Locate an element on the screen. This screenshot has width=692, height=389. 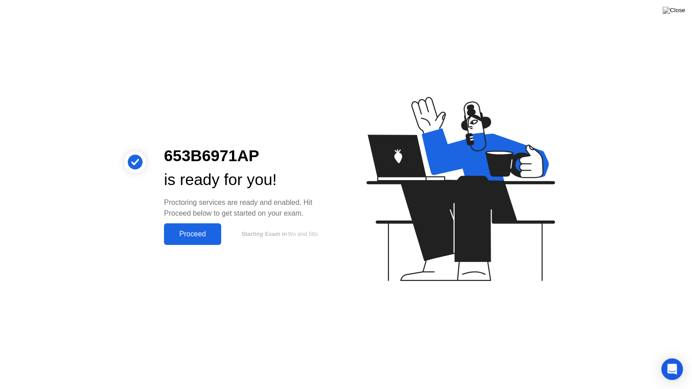
div: 653B6971AP is located at coordinates (248, 156).